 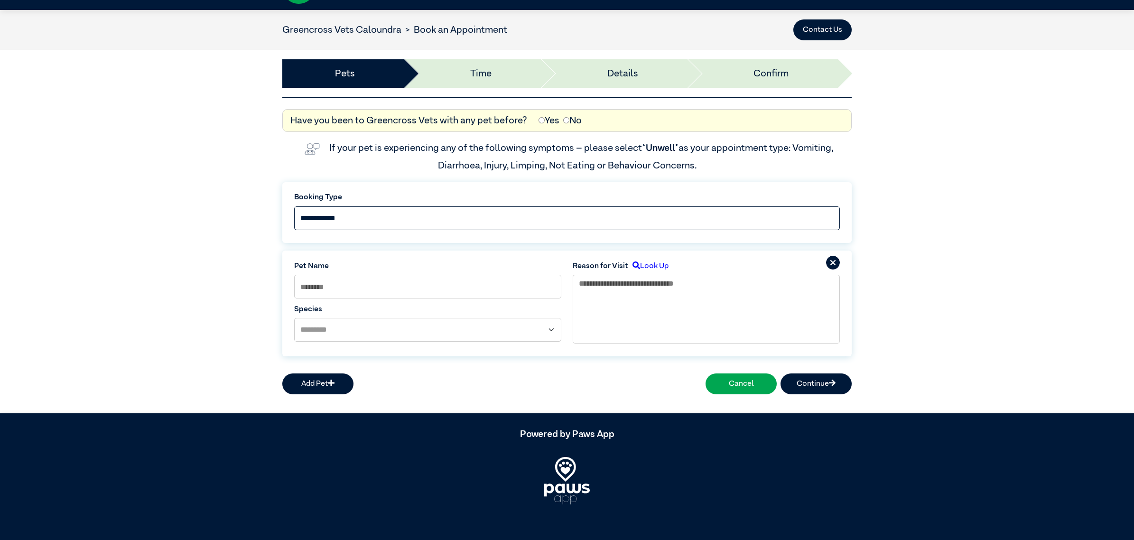 I want to click on span: “Unwell”, so click(x=660, y=148).